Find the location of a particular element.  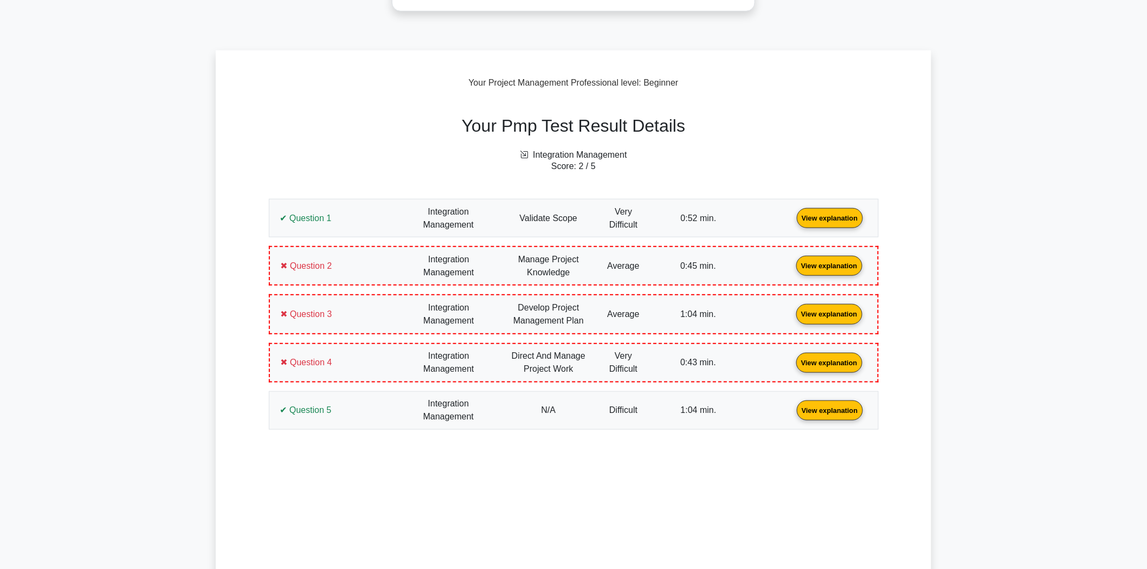

h6: Integration Management is located at coordinates (573, 154).